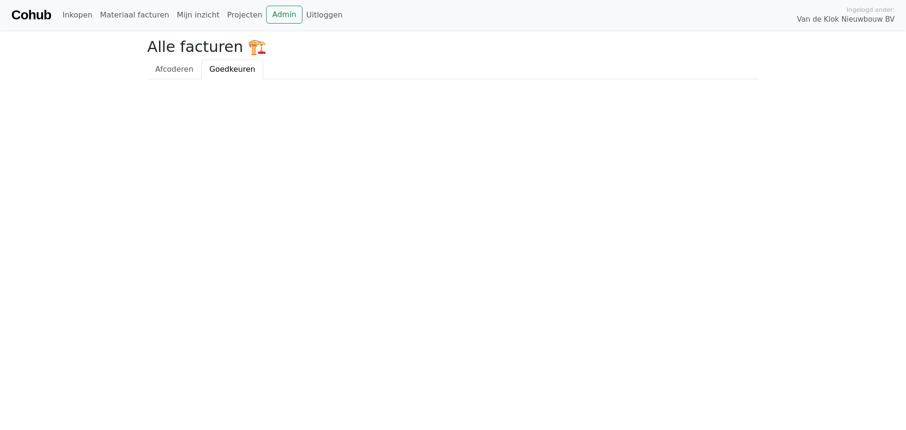 Image resolution: width=906 pixels, height=430 pixels. I want to click on h2: Alle facturen 🏗️, so click(453, 47).